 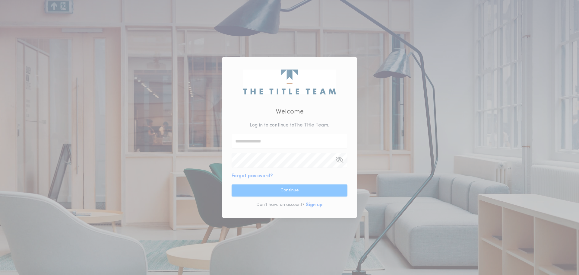 What do you see at coordinates (290, 112) in the screenshot?
I see `h2: Welcome` at bounding box center [290, 112].